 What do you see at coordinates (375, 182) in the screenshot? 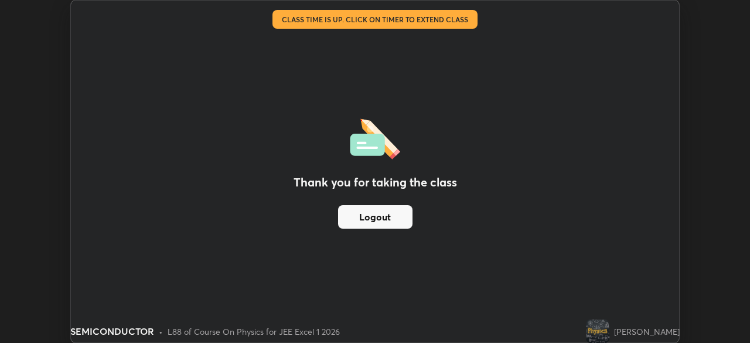
I see `h2: Thank you for taking the class` at bounding box center [375, 182].